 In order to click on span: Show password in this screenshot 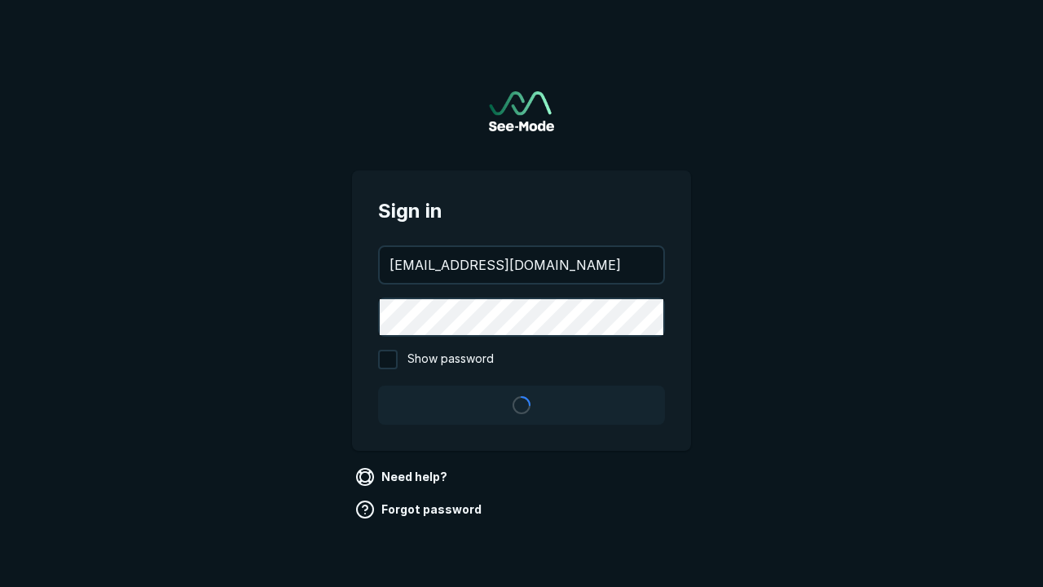, I will do `click(451, 359)`.